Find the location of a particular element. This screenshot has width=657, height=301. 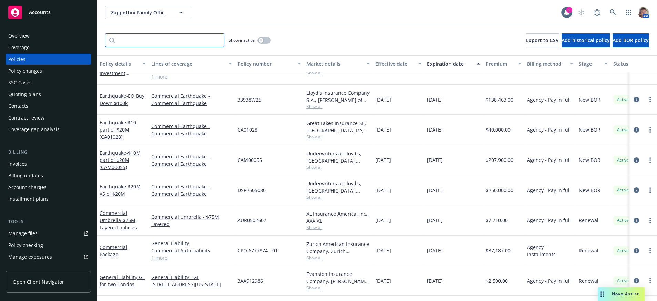

a: Quoting plans is located at coordinates (48, 94).